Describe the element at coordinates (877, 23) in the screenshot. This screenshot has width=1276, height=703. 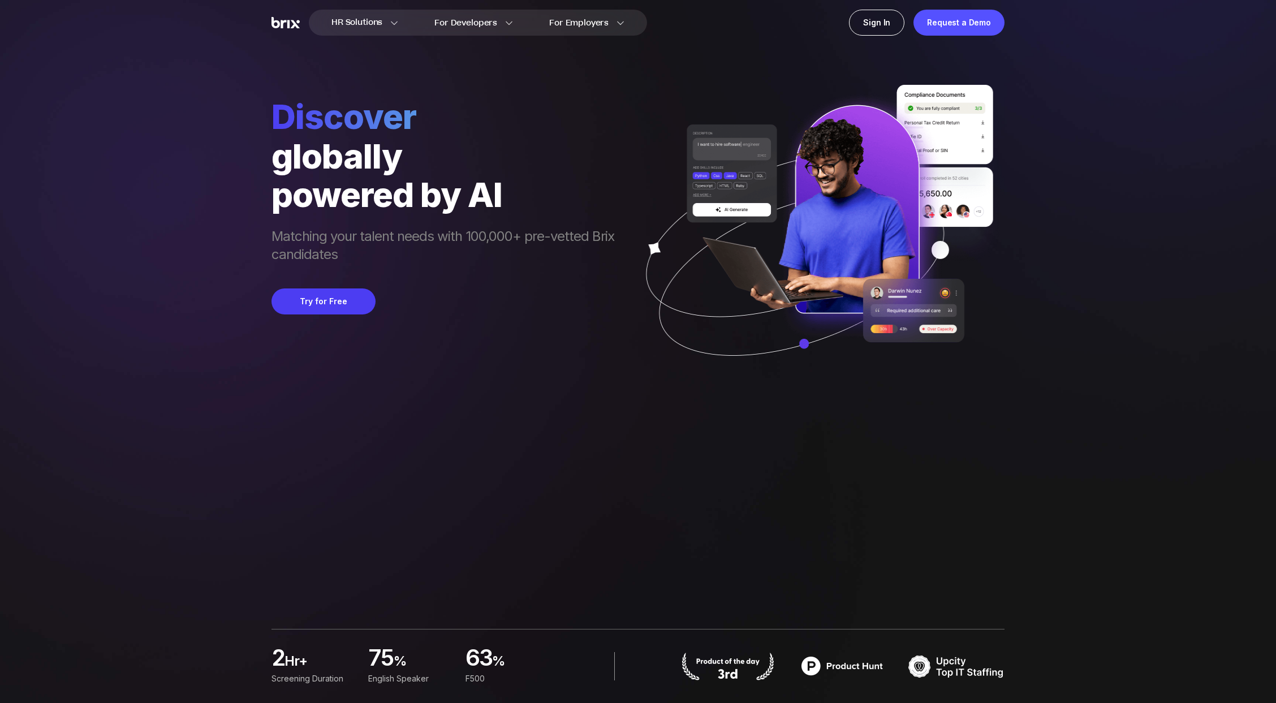
I see `div: Sign In` at that location.